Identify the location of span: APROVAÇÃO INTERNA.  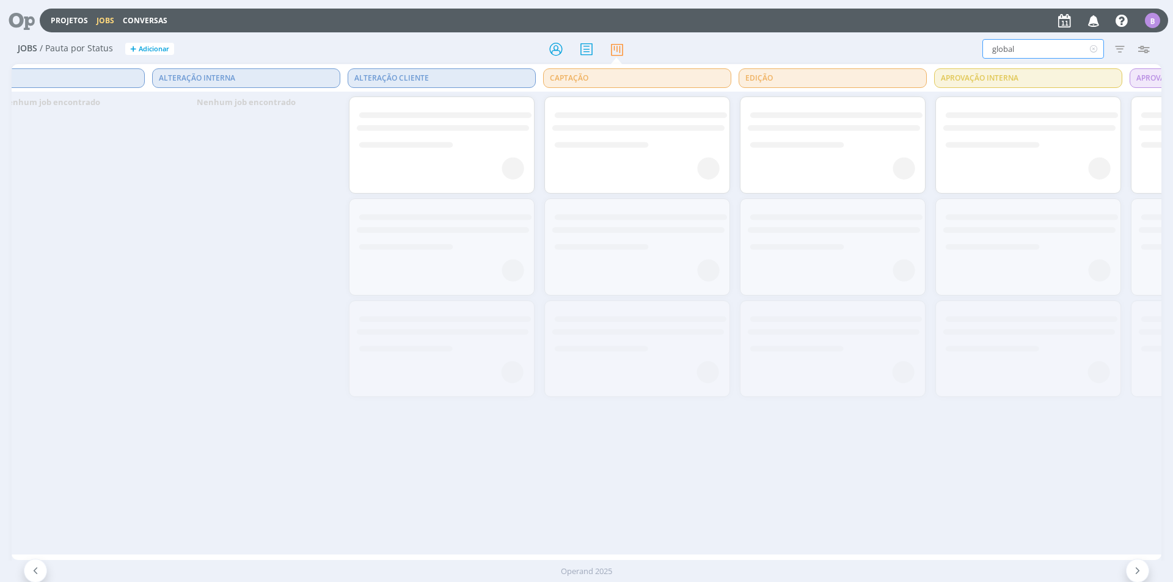
(1028, 78).